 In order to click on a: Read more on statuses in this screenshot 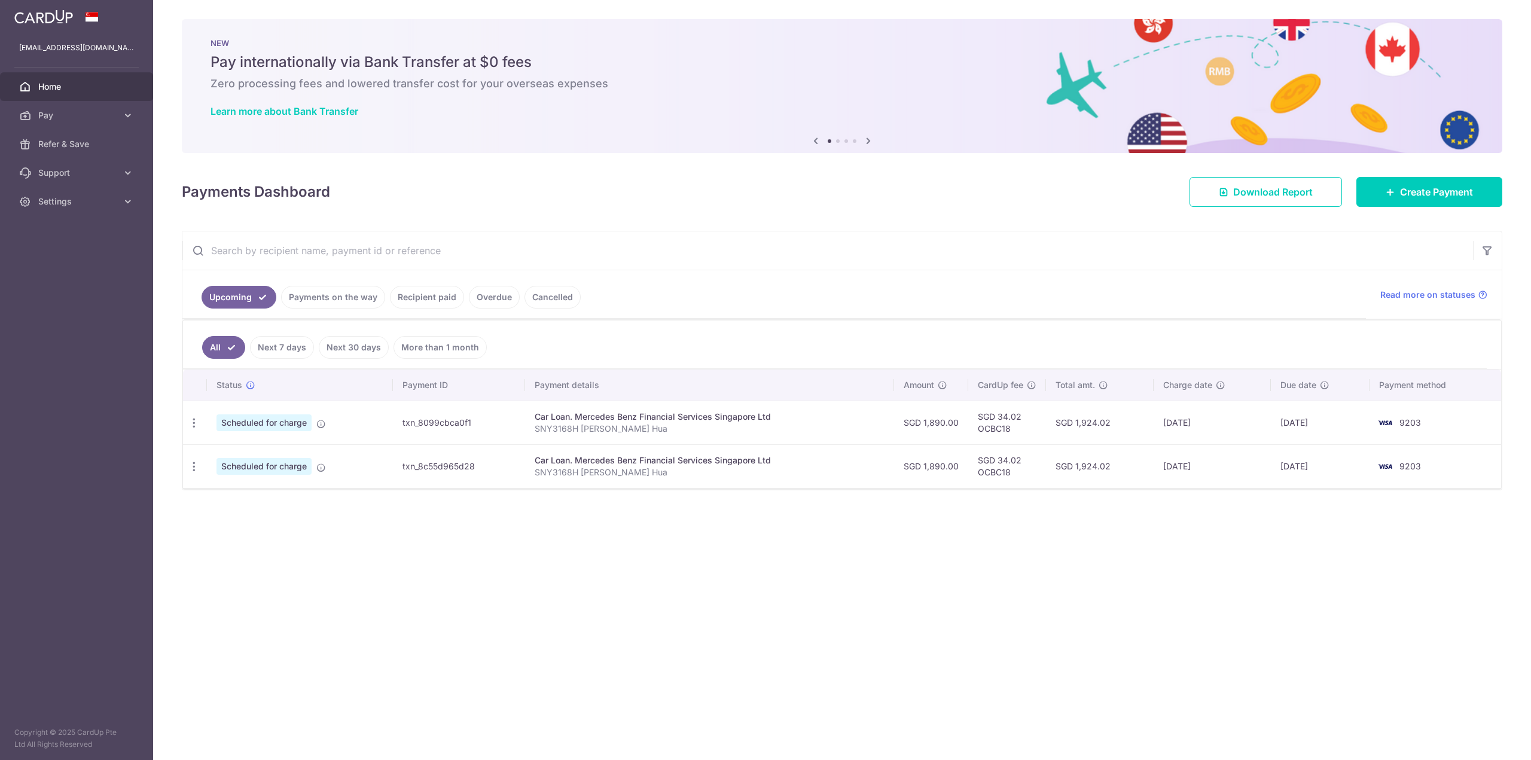, I will do `click(1433, 295)`.